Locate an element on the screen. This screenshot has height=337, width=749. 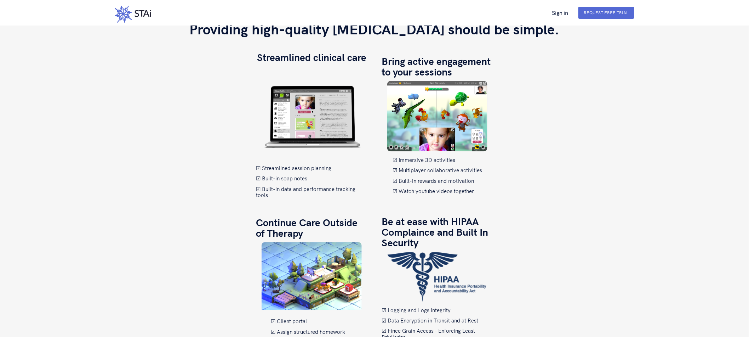
h4: Be at ease with HIPAA Complaince and Built In Security is located at coordinates (437, 232).